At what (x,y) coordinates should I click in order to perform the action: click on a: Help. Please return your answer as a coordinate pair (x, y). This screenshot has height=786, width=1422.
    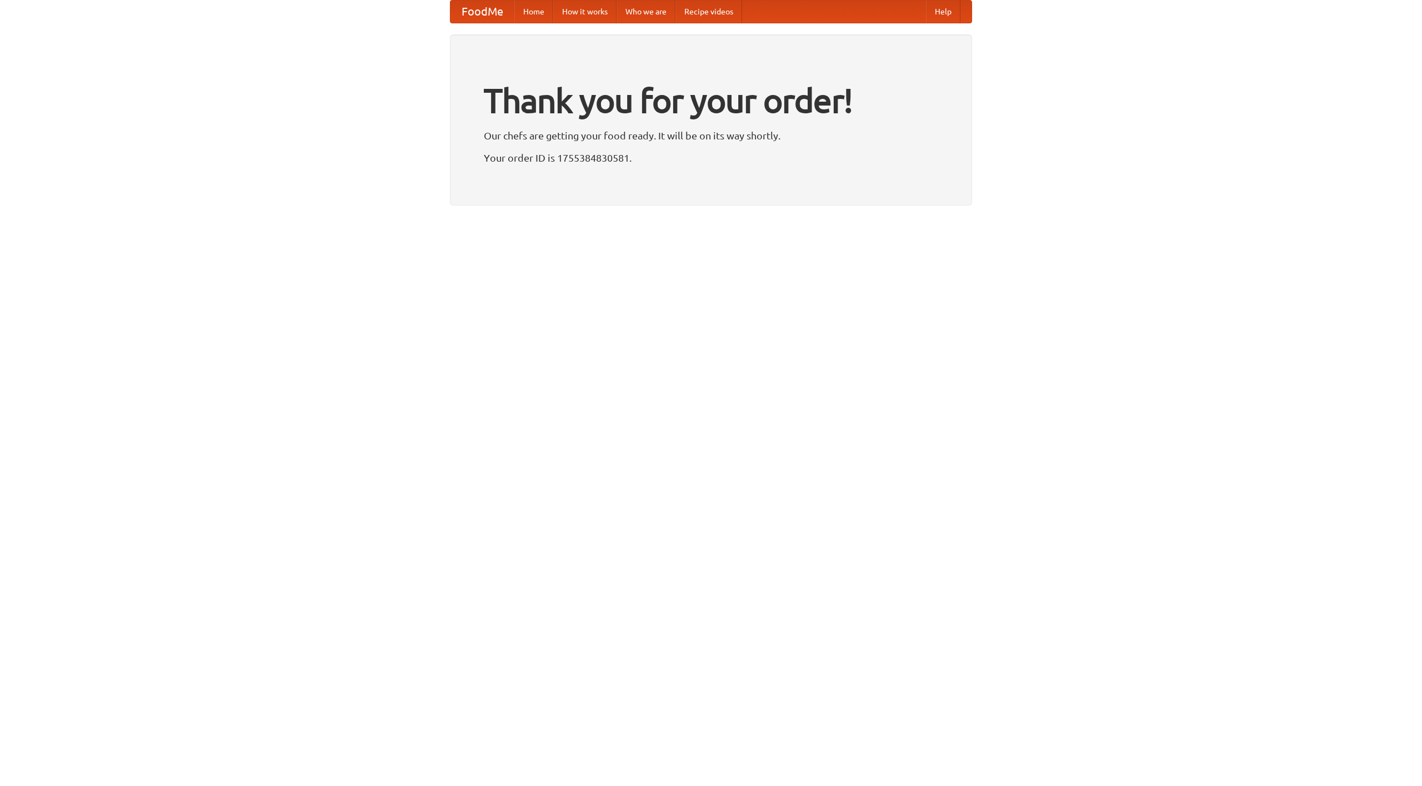
    Looking at the image, I should click on (943, 12).